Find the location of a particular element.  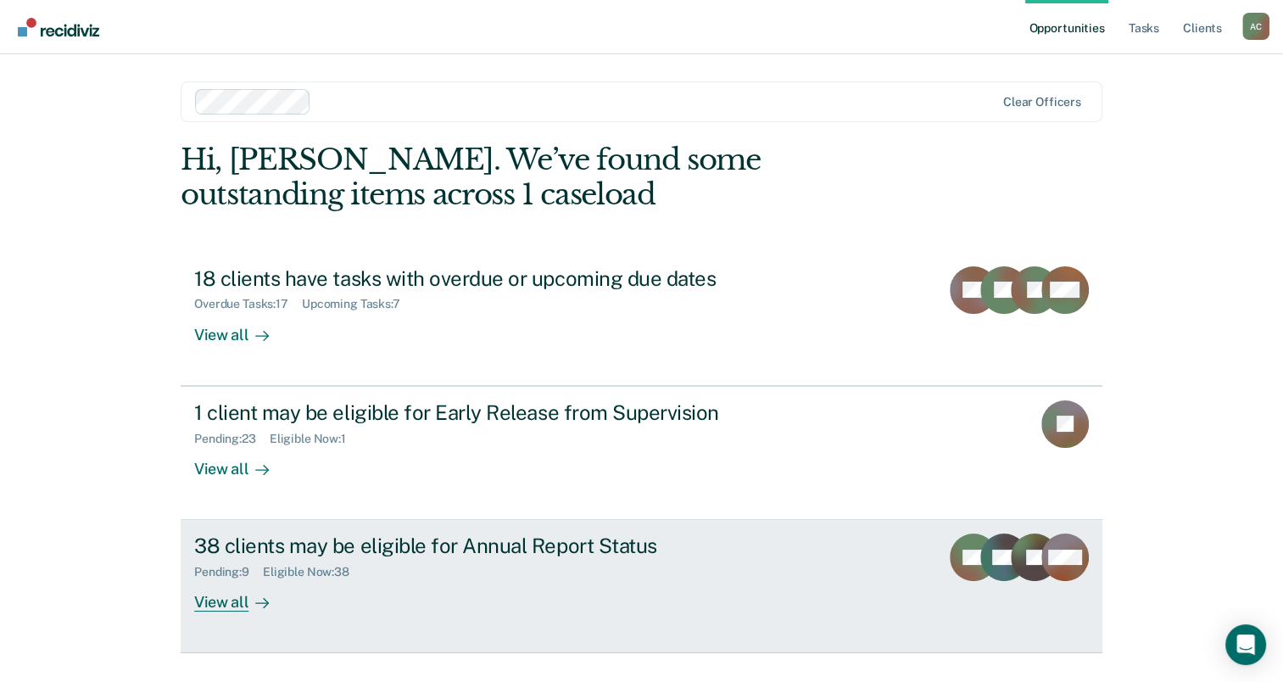

div: Pending : 23 is located at coordinates (232, 438).